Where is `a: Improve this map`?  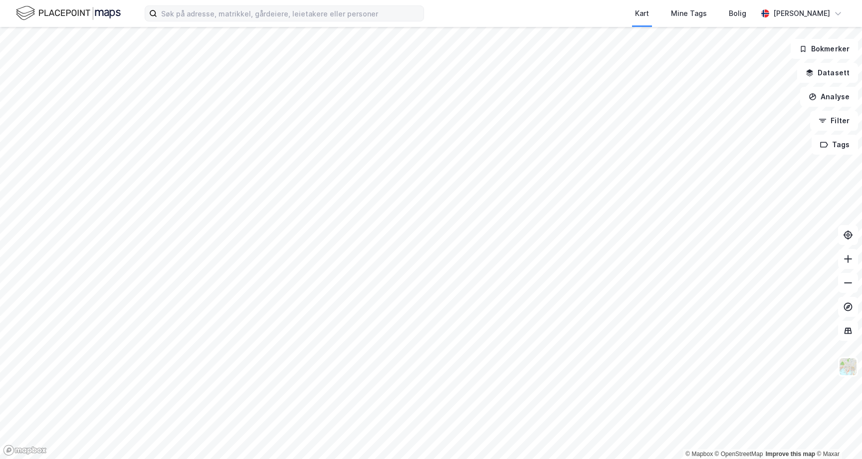 a: Improve this map is located at coordinates (791, 454).